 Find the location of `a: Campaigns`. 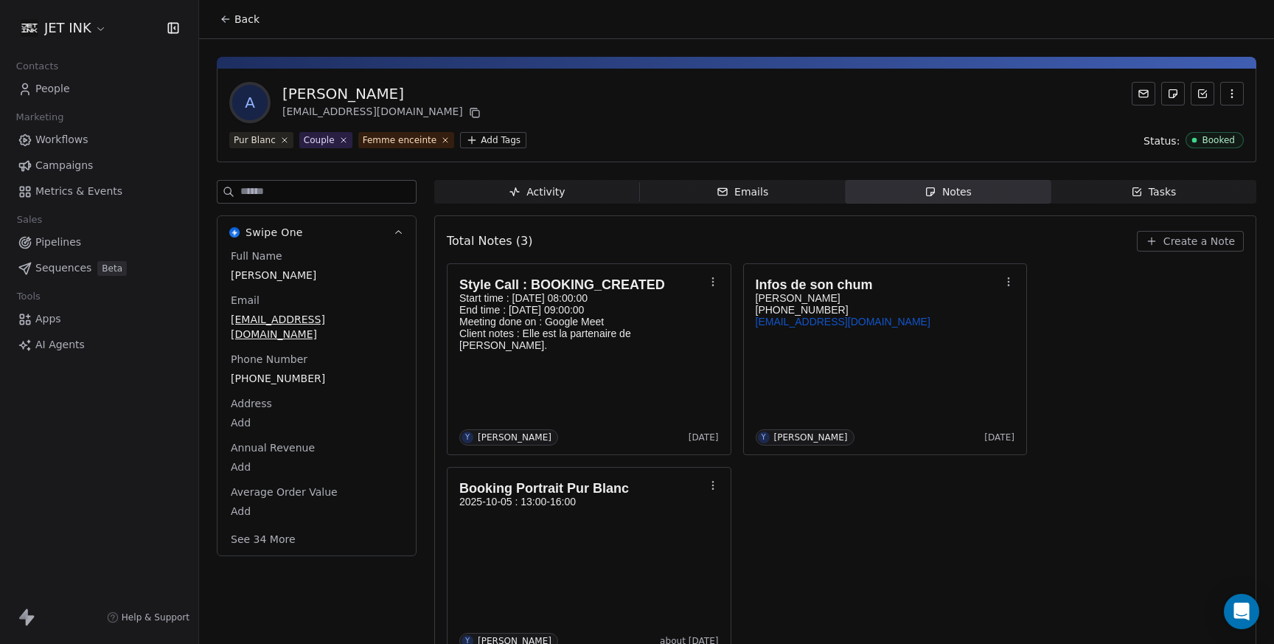

a: Campaigns is located at coordinates (99, 165).